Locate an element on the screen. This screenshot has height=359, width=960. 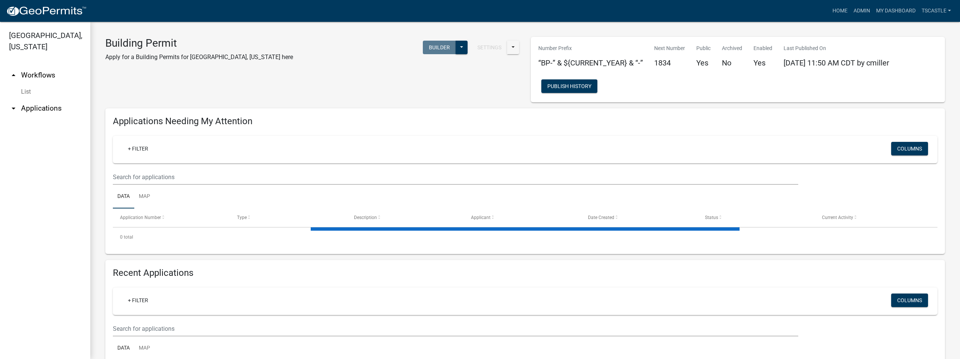
h4: Applications Needing My Attention is located at coordinates (525, 121).